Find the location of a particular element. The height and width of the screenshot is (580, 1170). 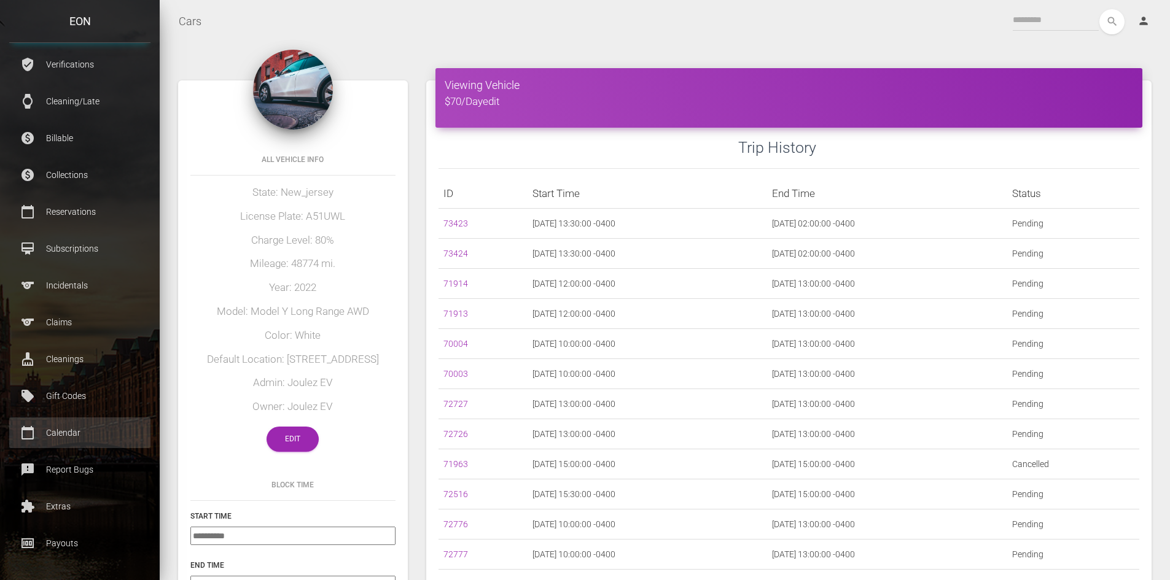

a: 72516 is located at coordinates (456, 494).